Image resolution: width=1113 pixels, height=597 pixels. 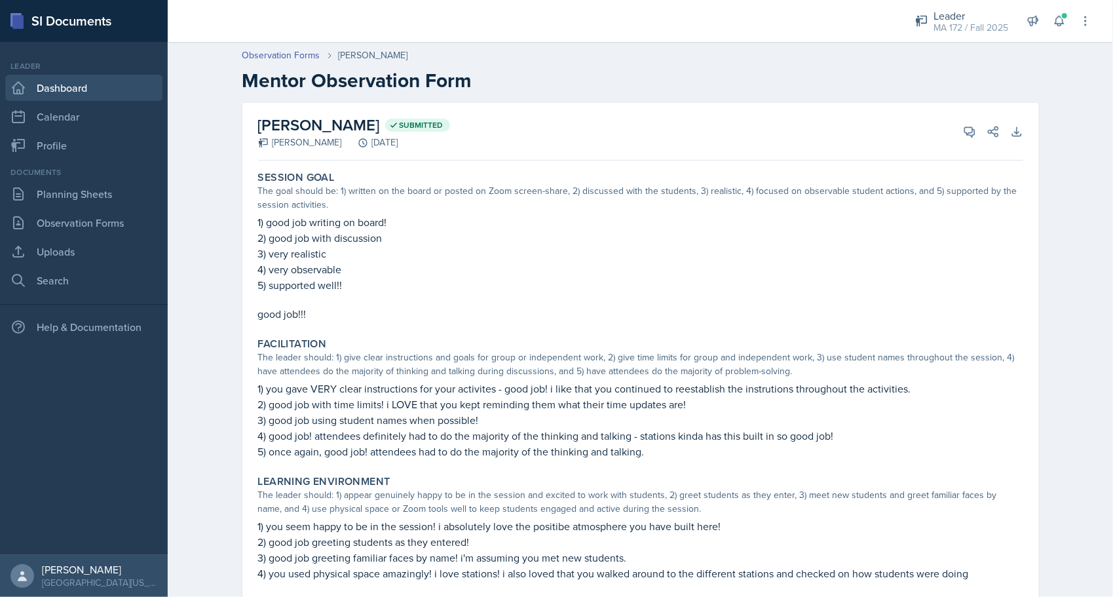 What do you see at coordinates (84, 145) in the screenshot?
I see `a: Profile` at bounding box center [84, 145].